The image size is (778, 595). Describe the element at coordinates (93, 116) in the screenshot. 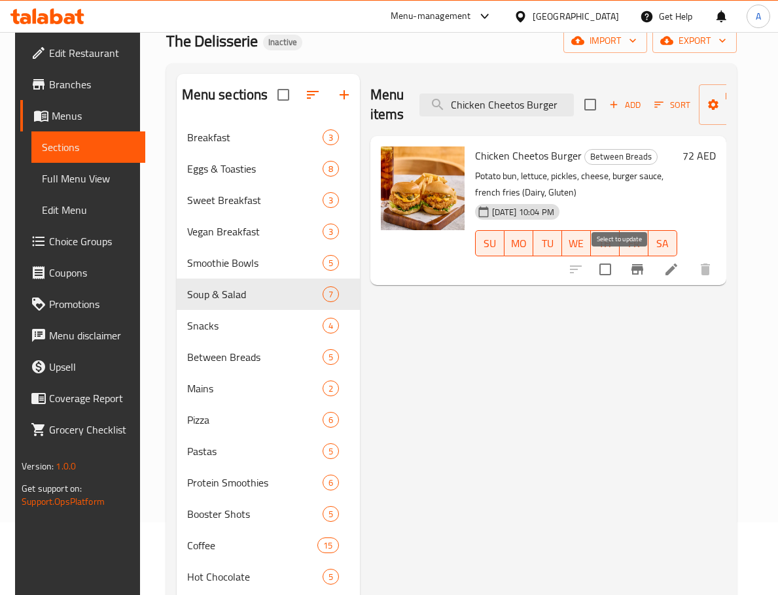

I see `span: Menus` at that location.